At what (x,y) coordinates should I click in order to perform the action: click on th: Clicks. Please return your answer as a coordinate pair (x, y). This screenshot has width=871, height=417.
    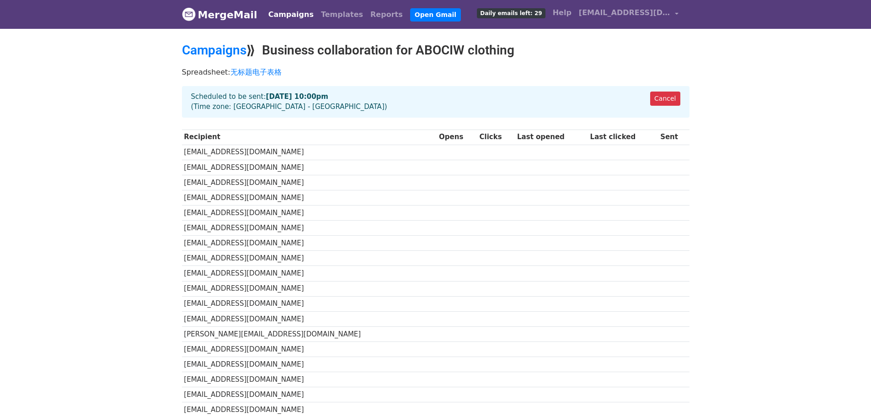
    Looking at the image, I should click on (496, 137).